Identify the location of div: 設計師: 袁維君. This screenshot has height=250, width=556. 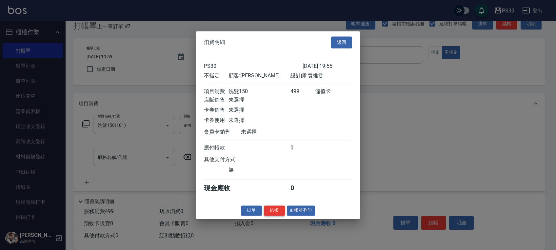
(321, 76).